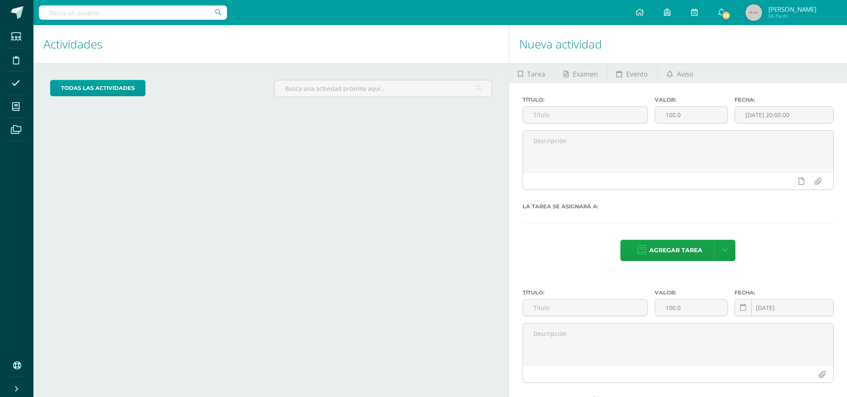 The width and height of the screenshot is (847, 397). I want to click on input: Busca un usuario..., so click(133, 13).